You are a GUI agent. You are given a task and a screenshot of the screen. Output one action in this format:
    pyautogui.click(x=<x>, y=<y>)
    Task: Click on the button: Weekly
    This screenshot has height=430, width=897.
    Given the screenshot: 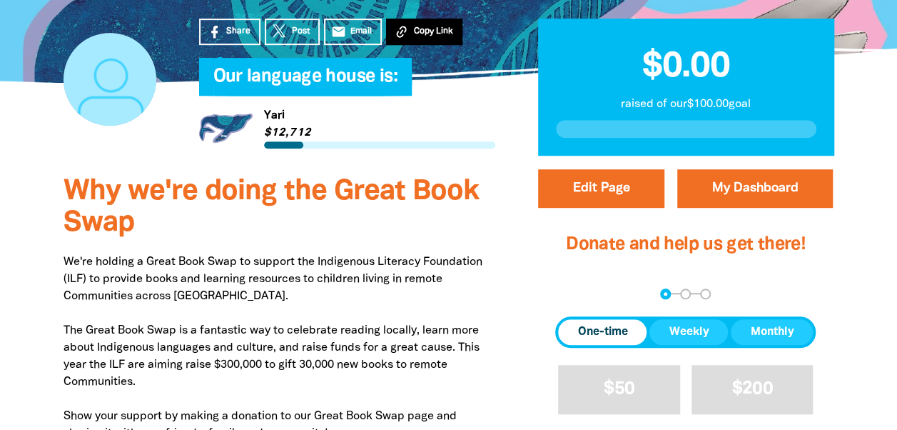 What is the action you would take?
    pyautogui.click(x=689, y=332)
    